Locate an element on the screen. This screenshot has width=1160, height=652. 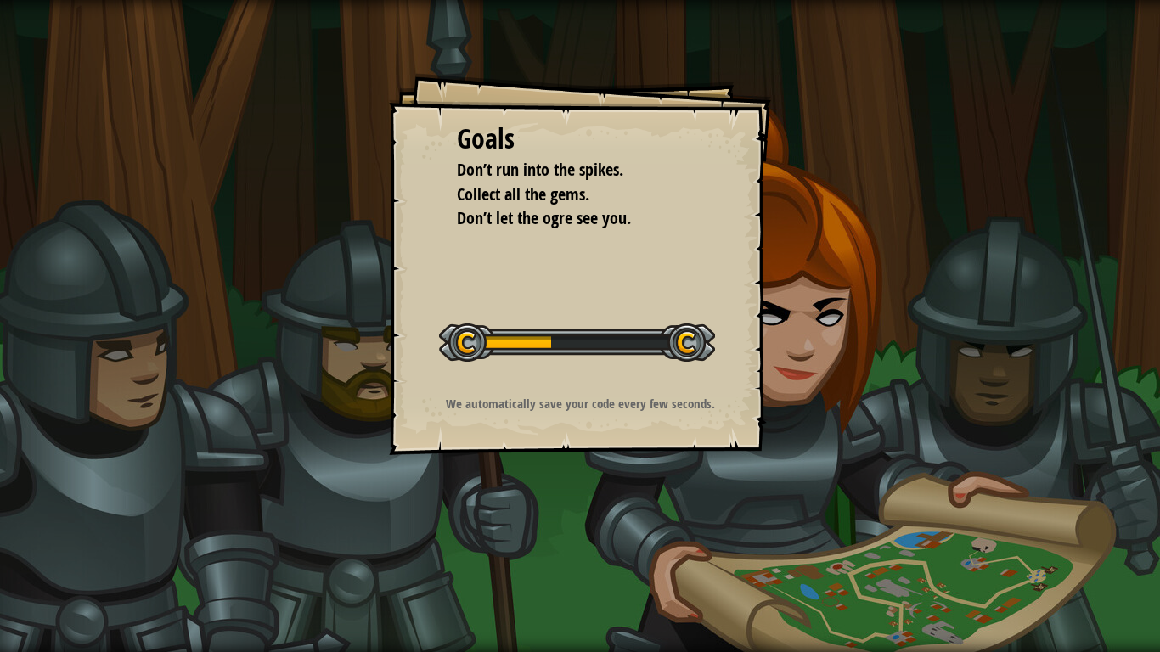
p: We automatically save your code every few seconds. is located at coordinates (580, 403).